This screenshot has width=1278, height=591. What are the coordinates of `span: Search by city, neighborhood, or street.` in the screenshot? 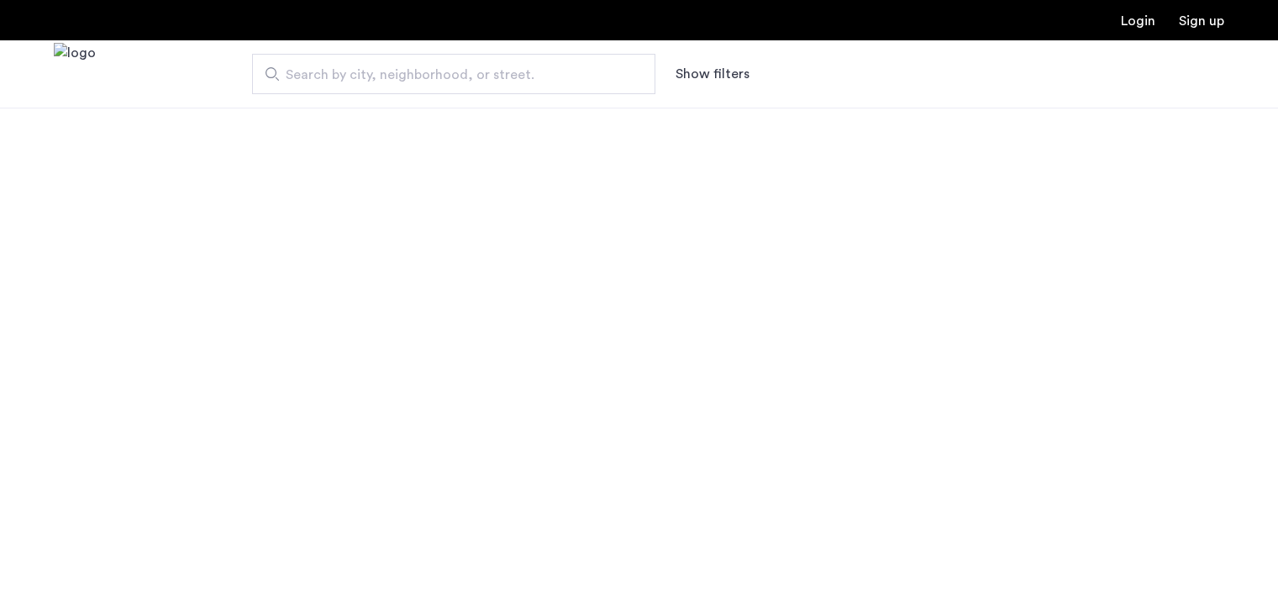 It's located at (447, 75).